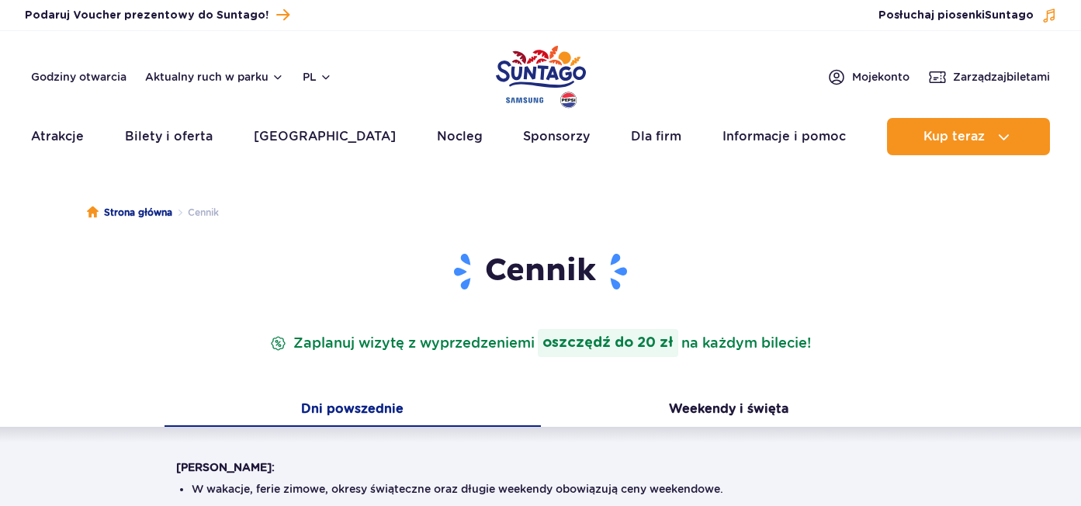 The image size is (1081, 506). What do you see at coordinates (541, 272) in the screenshot?
I see `h1: Cennik` at bounding box center [541, 272].